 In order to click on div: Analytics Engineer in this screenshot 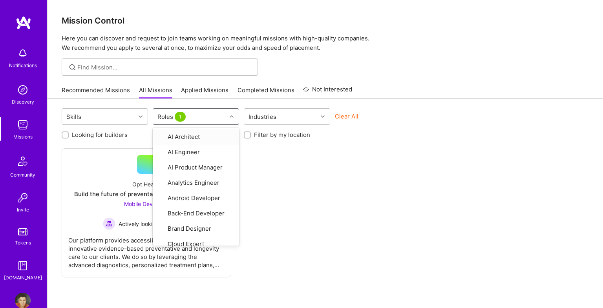, I will do `click(196, 183)`.